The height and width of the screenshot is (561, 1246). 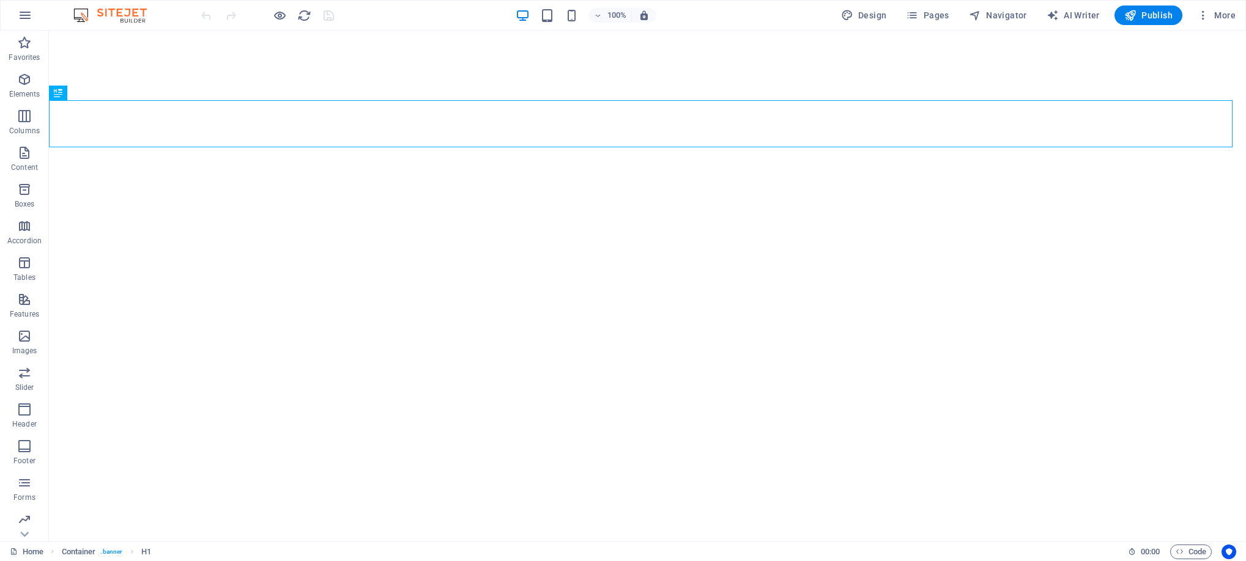 What do you see at coordinates (1073, 15) in the screenshot?
I see `span: AI Writer` at bounding box center [1073, 15].